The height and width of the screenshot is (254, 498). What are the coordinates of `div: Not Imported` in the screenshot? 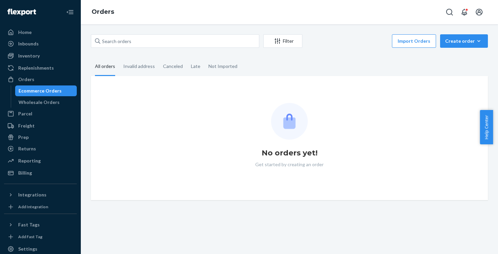 It's located at (223, 66).